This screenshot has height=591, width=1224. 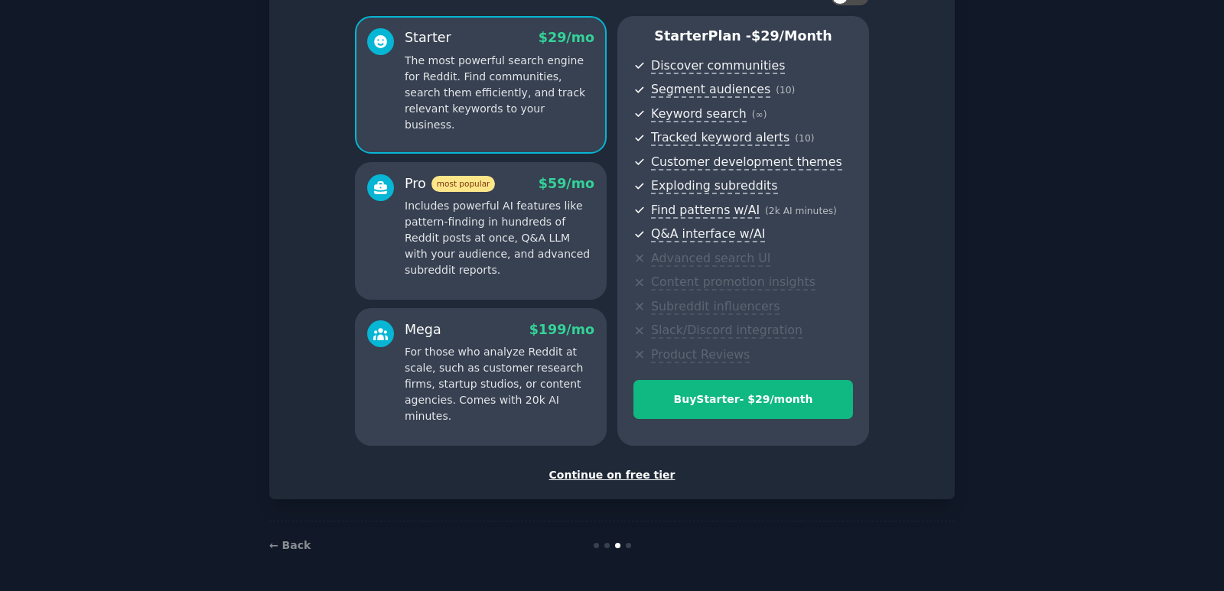 What do you see at coordinates (423, 330) in the screenshot?
I see `div: Mega` at bounding box center [423, 330].